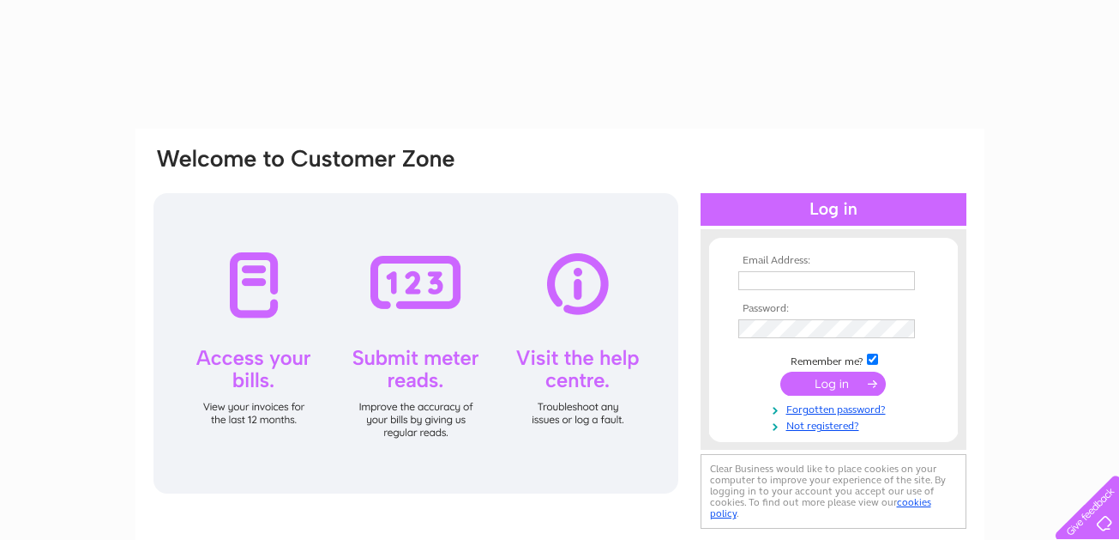  What do you see at coordinates (836, 424) in the screenshot?
I see `a: Not registered?` at bounding box center [836, 424].